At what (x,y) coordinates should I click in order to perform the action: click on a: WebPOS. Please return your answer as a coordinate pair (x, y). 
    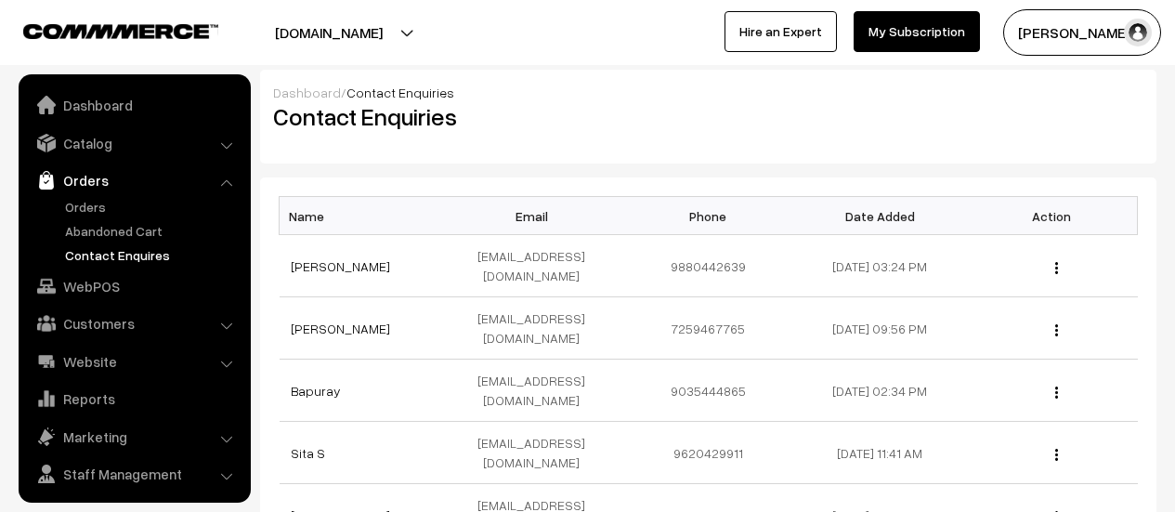
    Looking at the image, I should click on (134, 286).